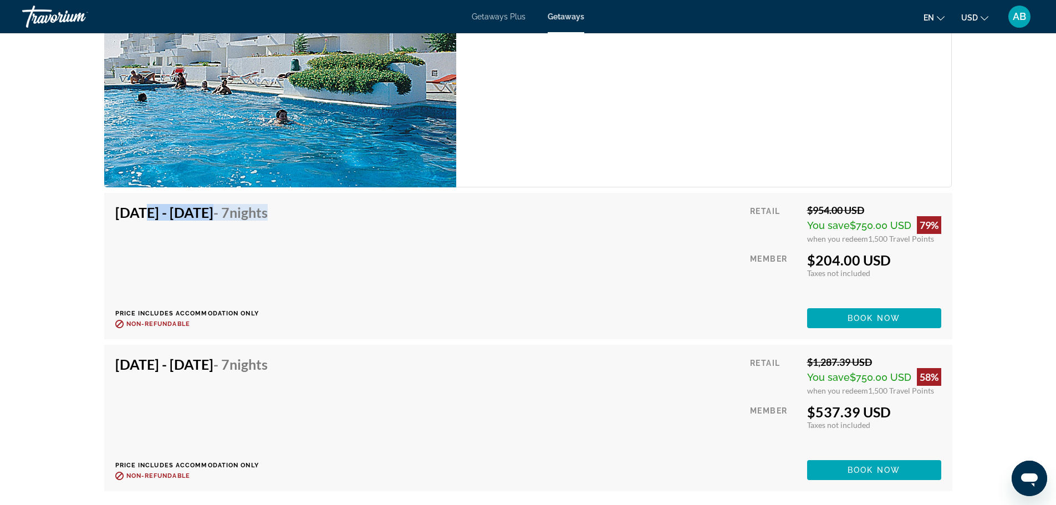 This screenshot has height=505, width=1056. What do you see at coordinates (929, 225) in the screenshot?
I see `div: 79%` at bounding box center [929, 225].